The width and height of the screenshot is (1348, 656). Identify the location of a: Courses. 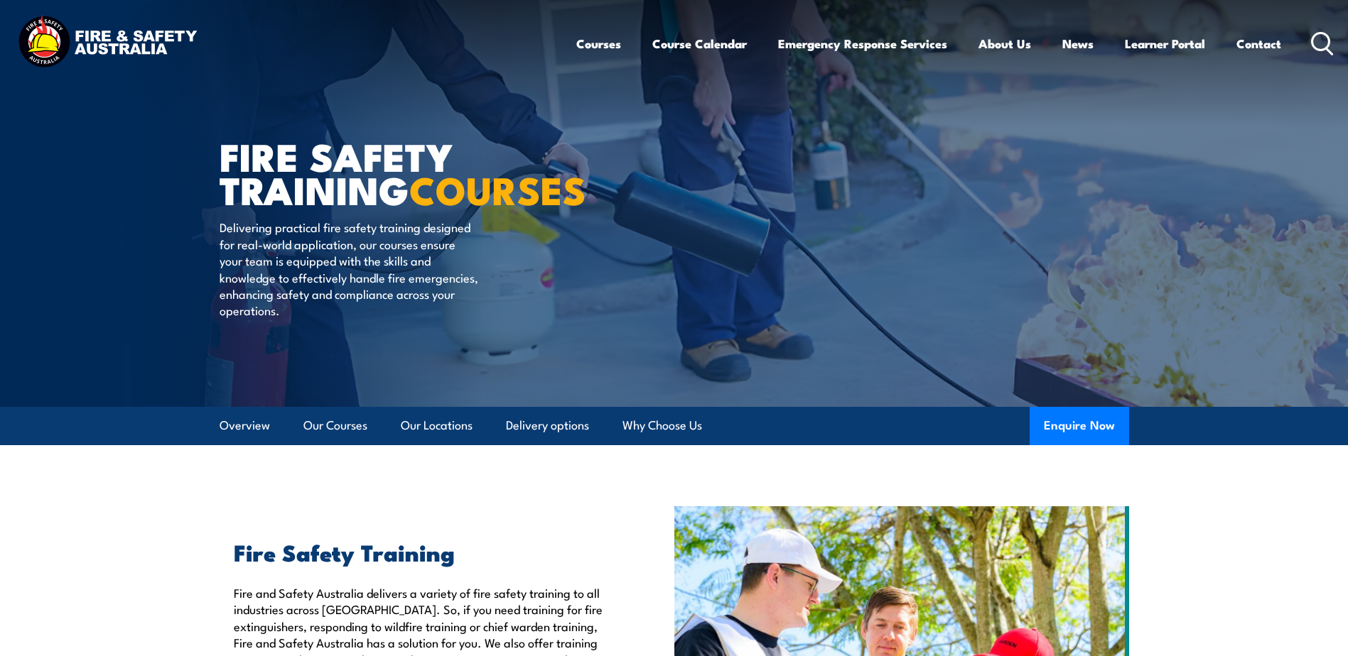
(598, 43).